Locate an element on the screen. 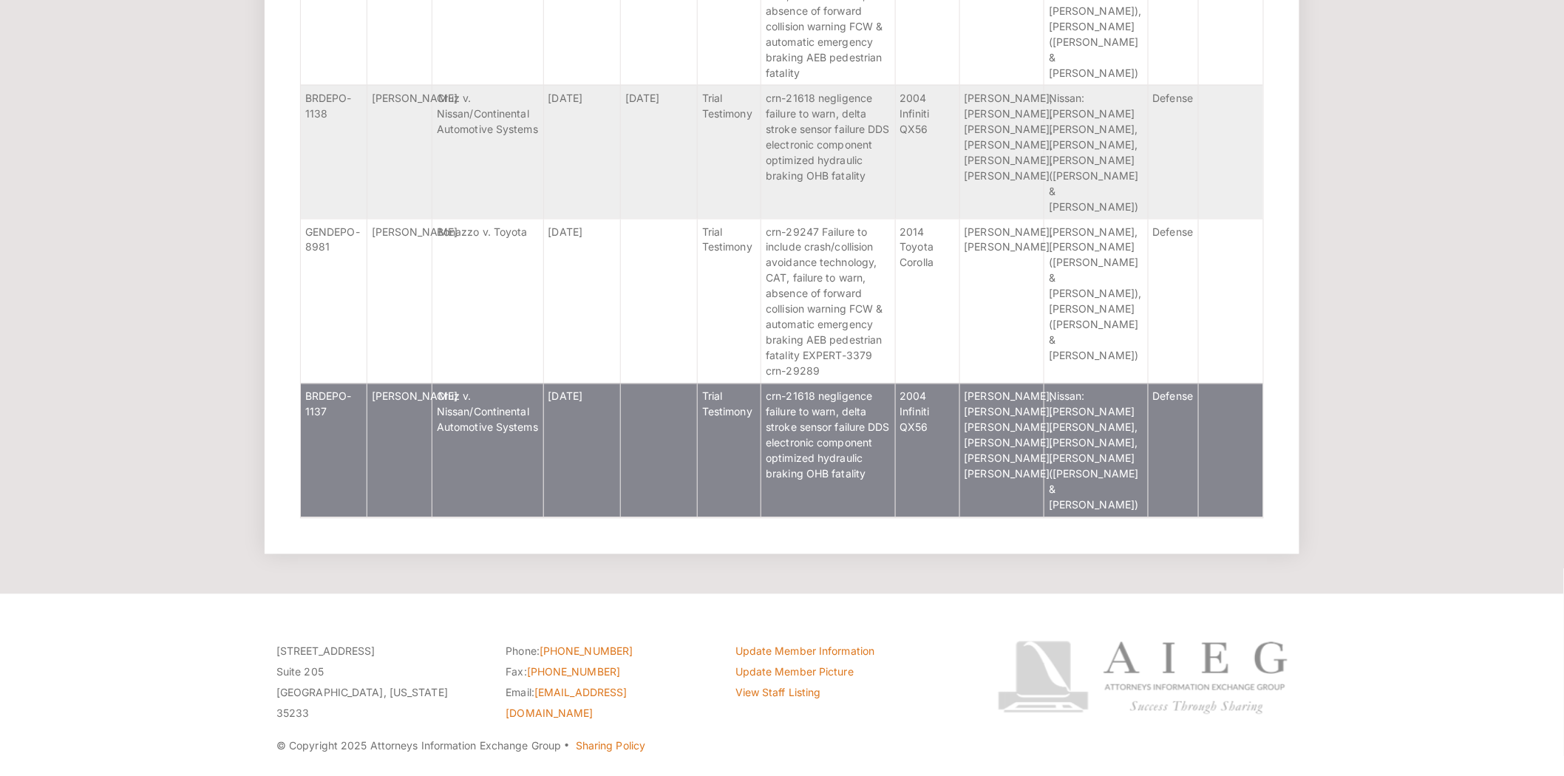 The width and height of the screenshot is (1564, 776). img: Attorneys Information Exchange Group logo is located at coordinates (1143, 678).